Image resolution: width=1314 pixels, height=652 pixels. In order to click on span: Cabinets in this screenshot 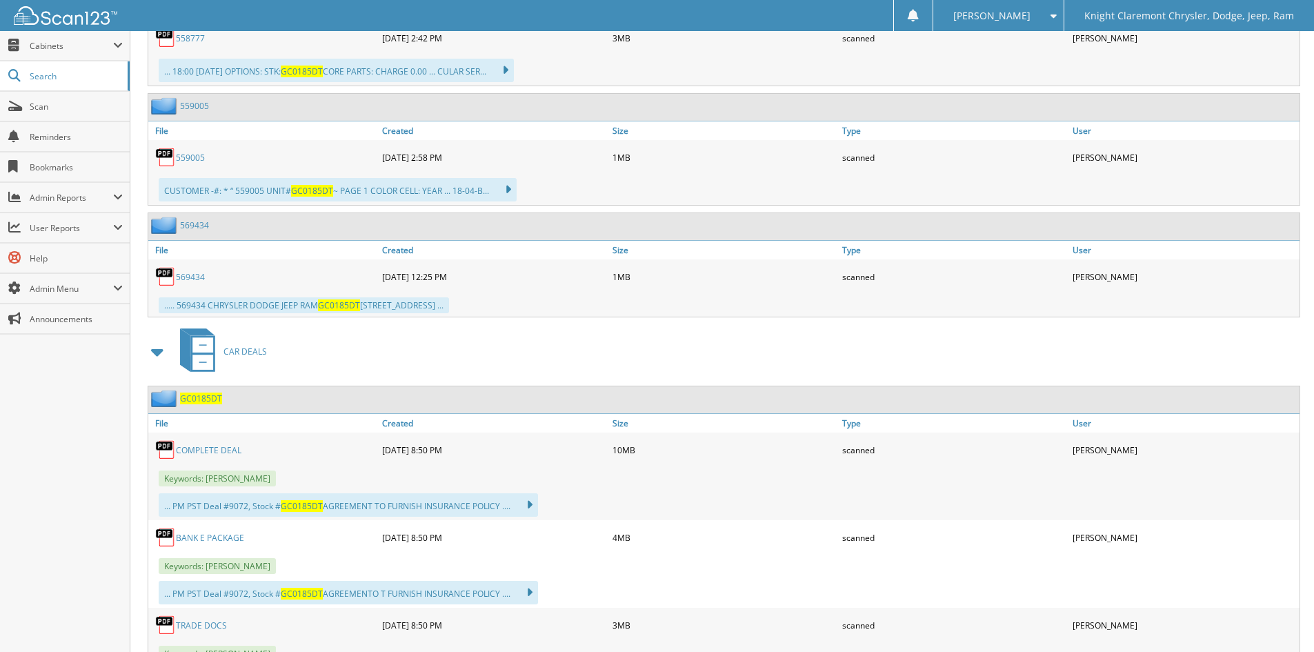, I will do `click(71, 46)`.